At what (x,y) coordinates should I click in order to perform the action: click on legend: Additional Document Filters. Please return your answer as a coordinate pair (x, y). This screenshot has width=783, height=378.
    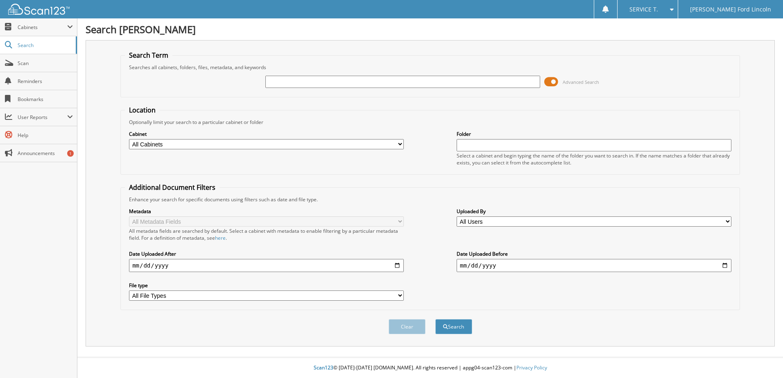
    Looking at the image, I should click on (172, 188).